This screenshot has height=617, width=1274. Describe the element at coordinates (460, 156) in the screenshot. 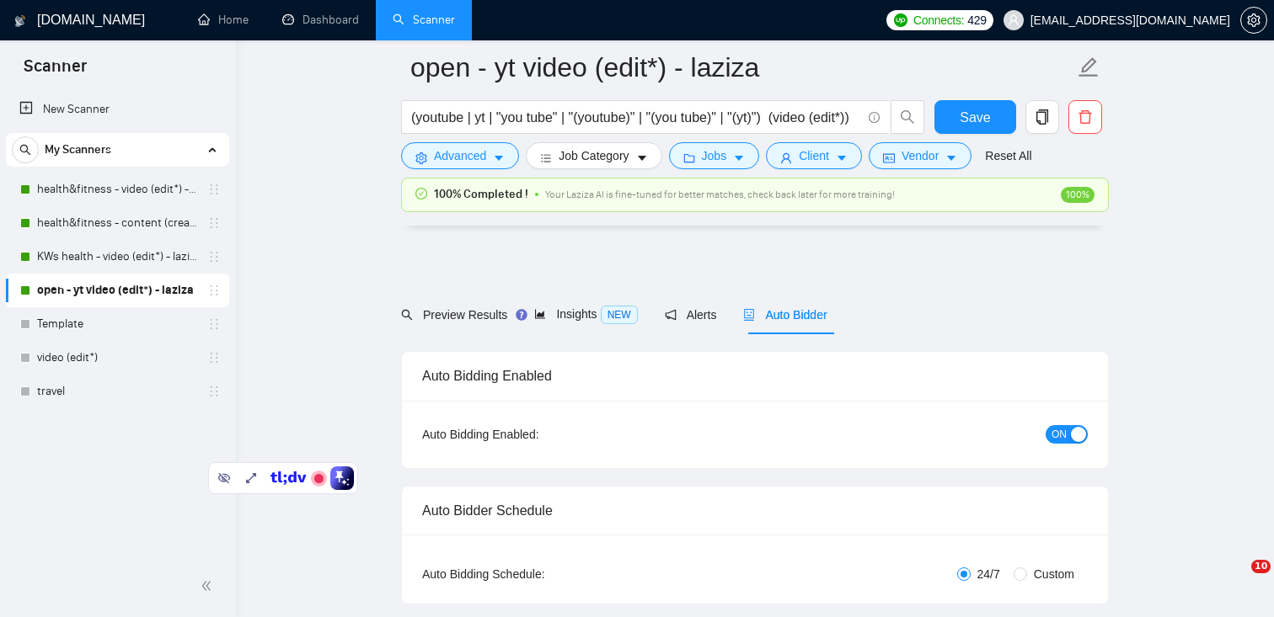

I see `span: Advanced` at that location.